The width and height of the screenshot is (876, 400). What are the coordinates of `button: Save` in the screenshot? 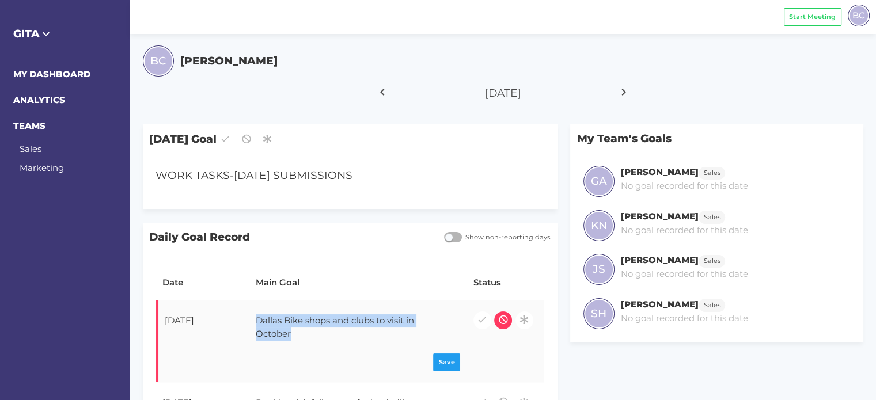 It's located at (446, 362).